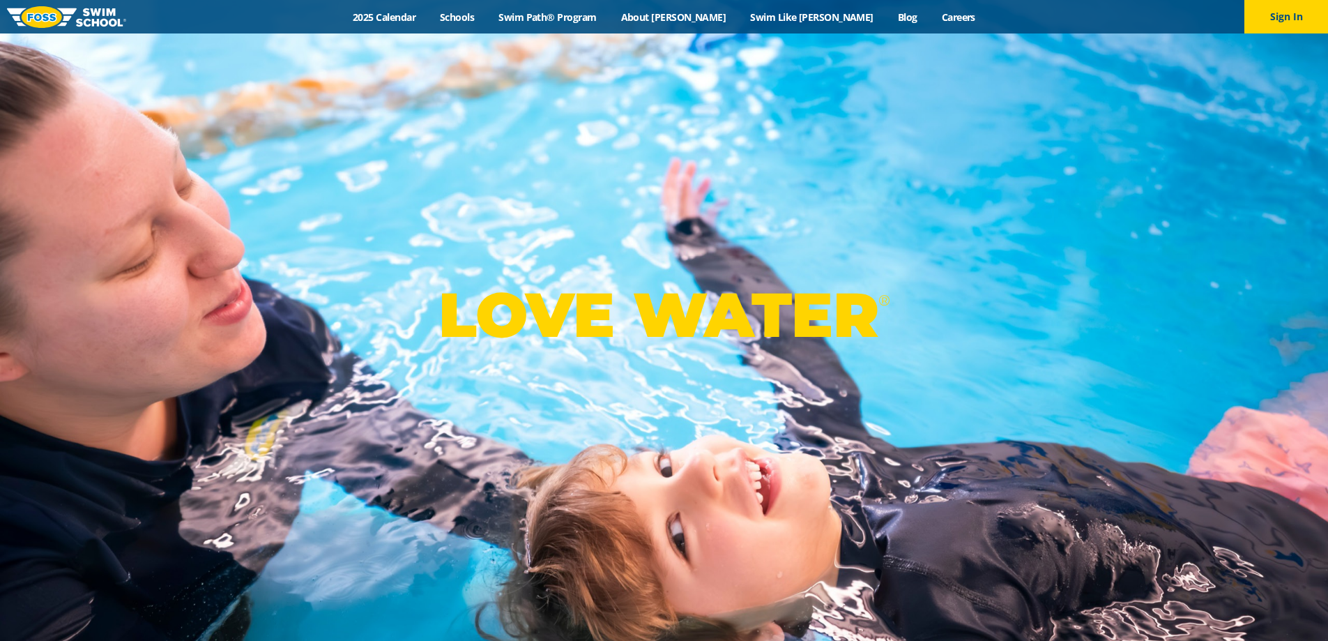  What do you see at coordinates (664, 315) in the screenshot?
I see `p: LOVE WATER` at bounding box center [664, 315].